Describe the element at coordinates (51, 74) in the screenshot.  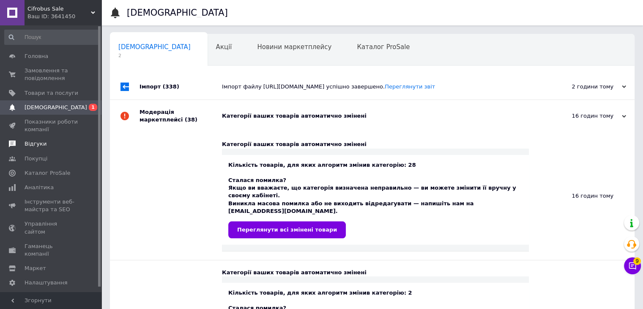
I see `span: Замовлення та повідомлення` at that location.